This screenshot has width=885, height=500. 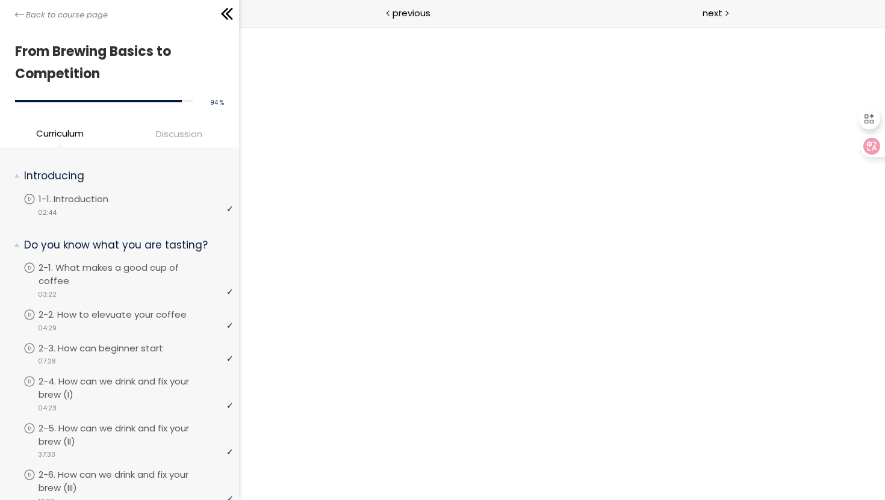 I want to click on p: 2-5. How can we drink and fix your brew (II), so click(x=136, y=435).